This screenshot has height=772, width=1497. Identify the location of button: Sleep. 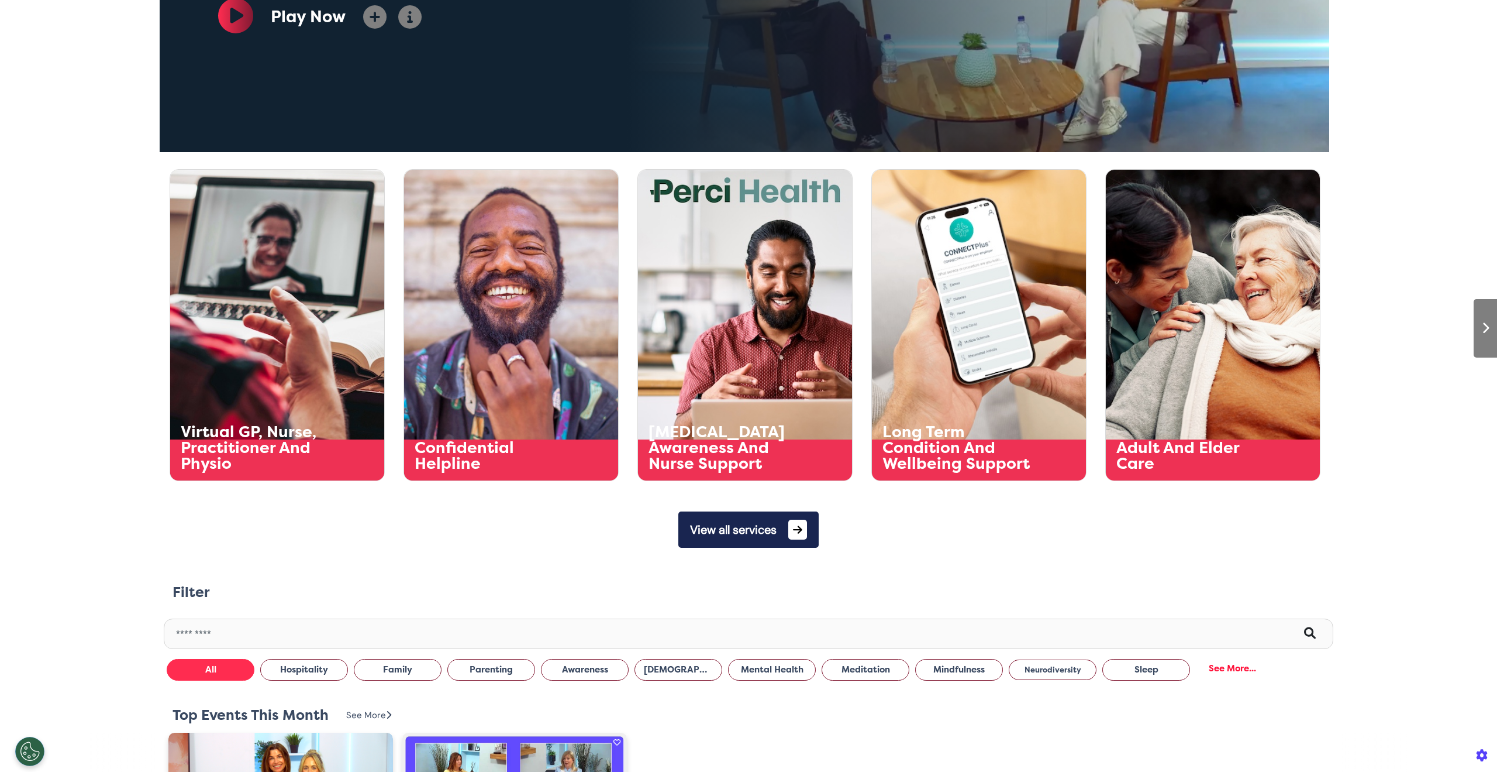
(1146, 669).